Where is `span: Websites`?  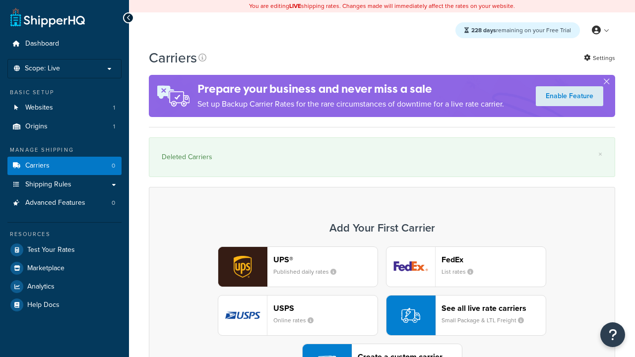 span: Websites is located at coordinates (39, 108).